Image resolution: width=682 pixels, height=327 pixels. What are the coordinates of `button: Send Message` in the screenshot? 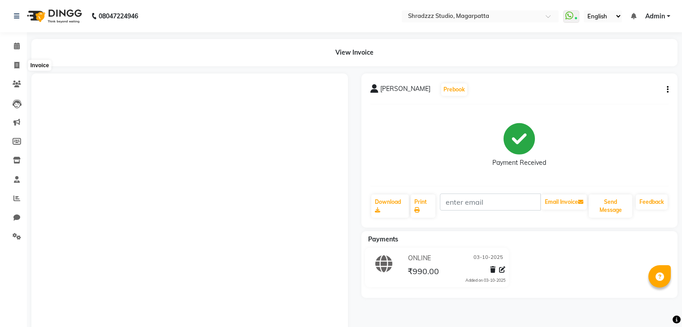 It's located at (610, 206).